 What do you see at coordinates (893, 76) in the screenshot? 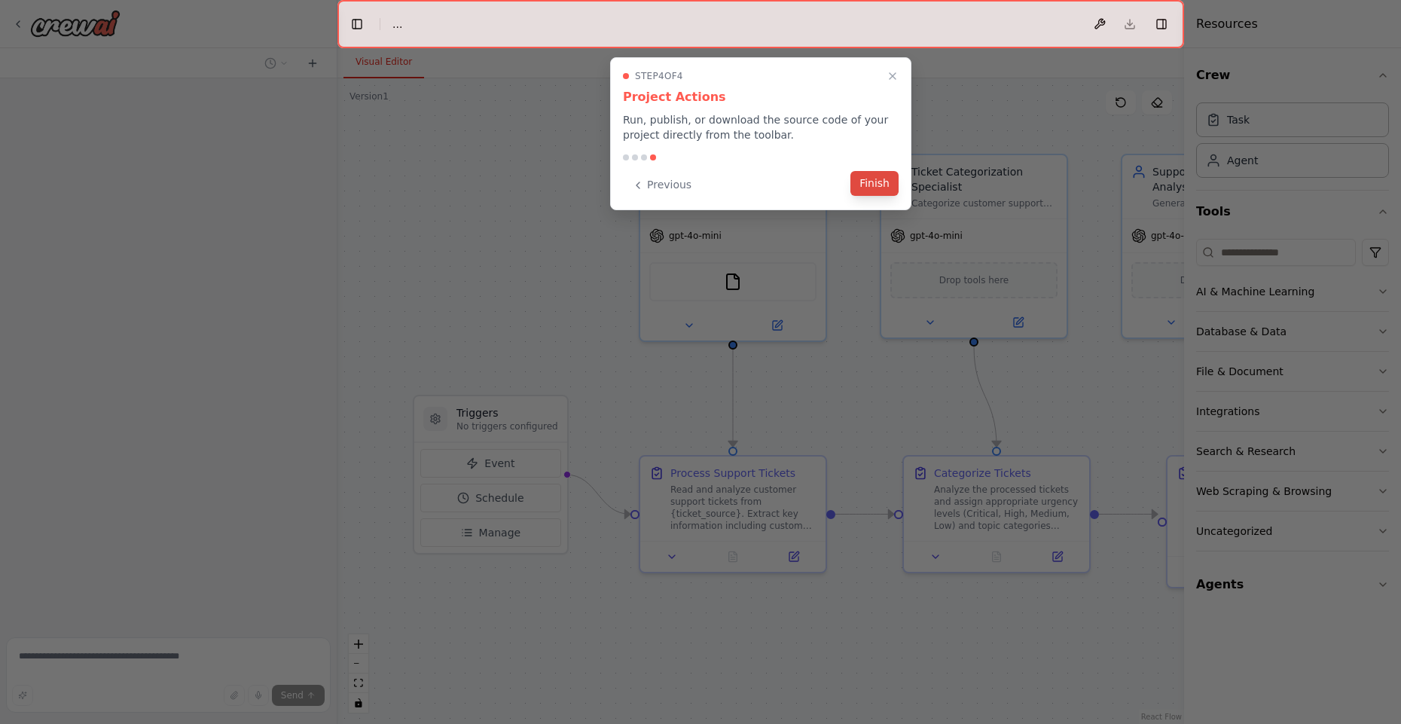
I see `button: Close walkthrough` at bounding box center [893, 76].